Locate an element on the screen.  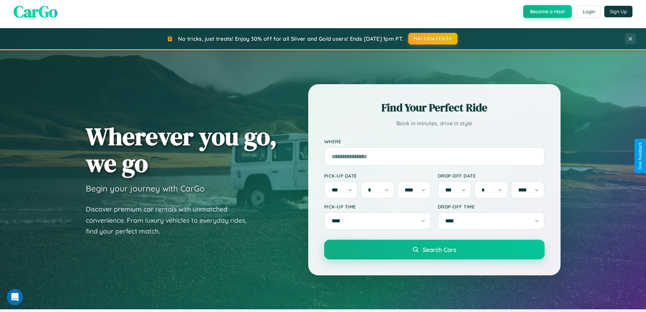
span: CarGo is located at coordinates (36, 12).